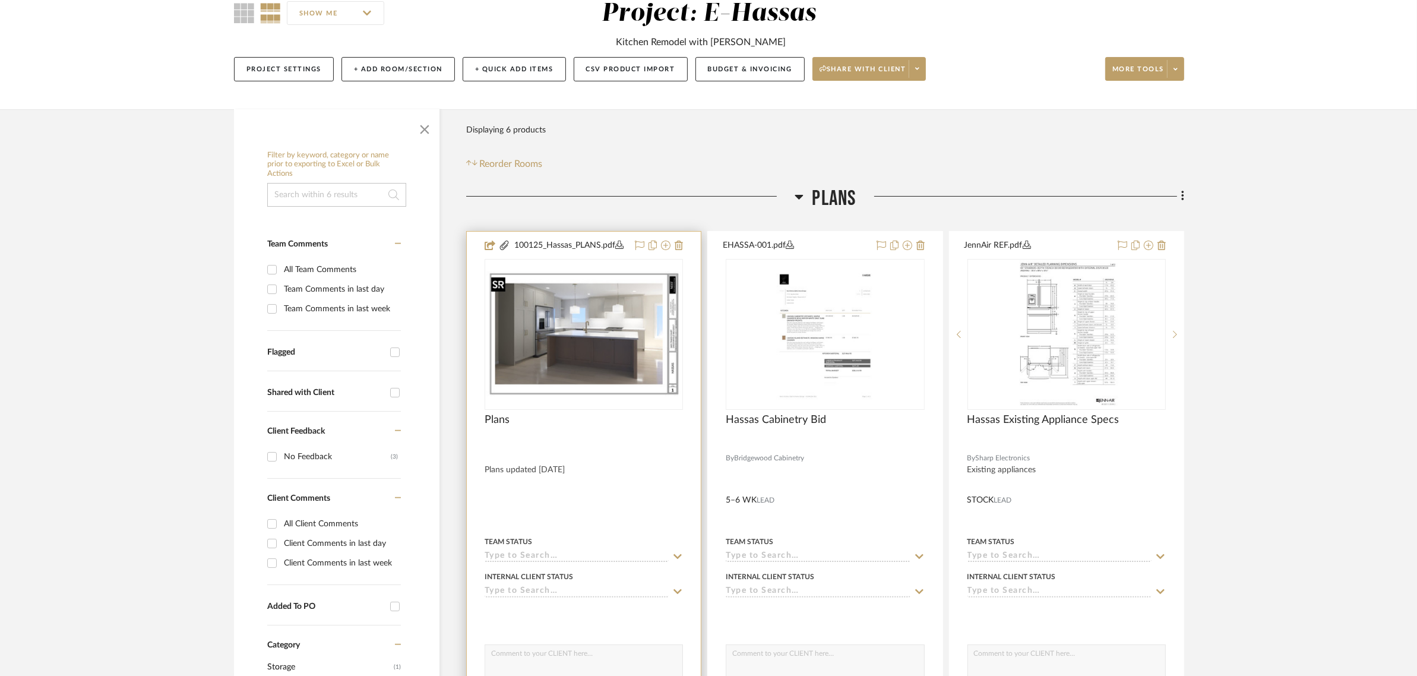 The height and width of the screenshot is (676, 1417). I want to click on span: More tools, so click(1138, 74).